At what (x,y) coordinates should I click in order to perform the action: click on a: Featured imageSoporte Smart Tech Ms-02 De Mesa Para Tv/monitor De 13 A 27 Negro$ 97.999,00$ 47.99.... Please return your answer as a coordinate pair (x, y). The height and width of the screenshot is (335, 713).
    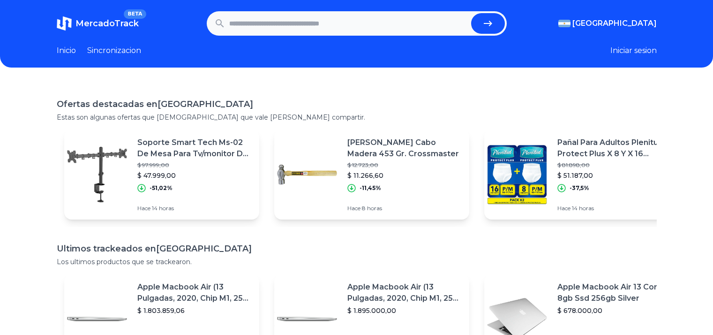
    Looking at the image, I should click on (162, 174).